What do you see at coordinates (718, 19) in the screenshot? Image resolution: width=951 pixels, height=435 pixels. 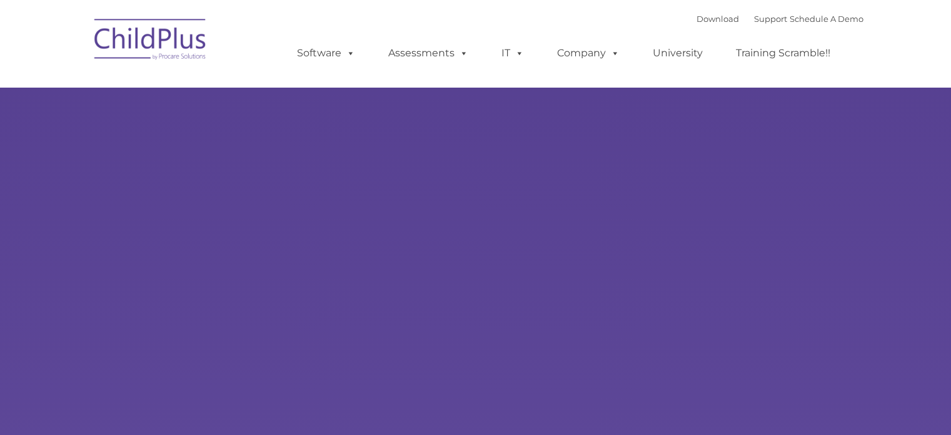 I see `a: Download` at bounding box center [718, 19].